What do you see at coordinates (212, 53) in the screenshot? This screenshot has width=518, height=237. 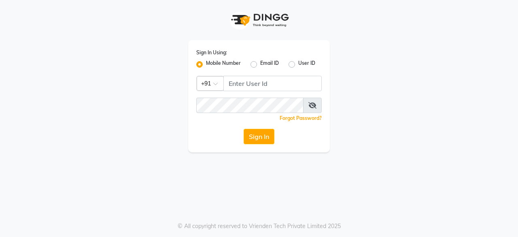 I see `label: Sign In Using:` at bounding box center [212, 53].